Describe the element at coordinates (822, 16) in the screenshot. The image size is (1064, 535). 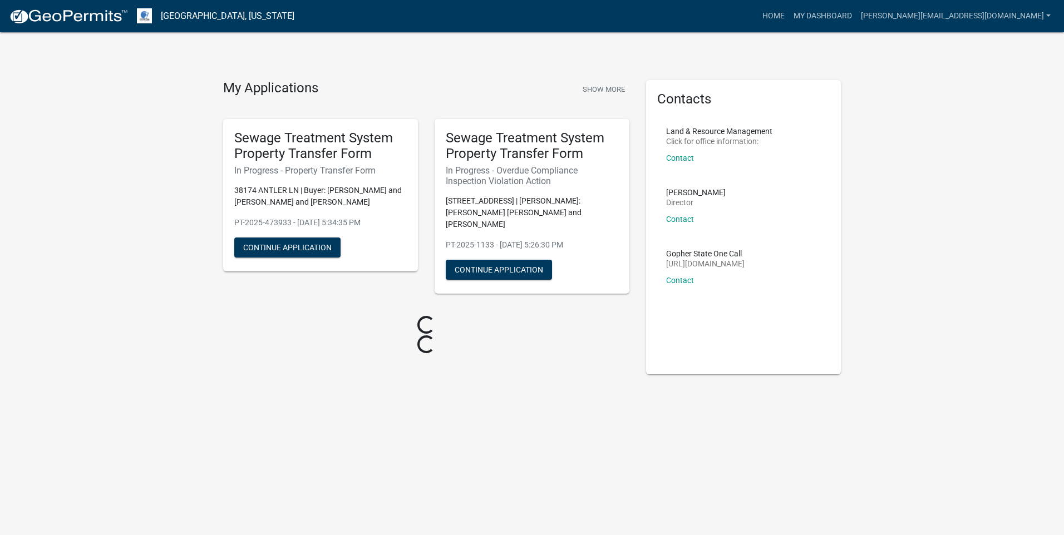
I see `a: My Dashboard` at that location.